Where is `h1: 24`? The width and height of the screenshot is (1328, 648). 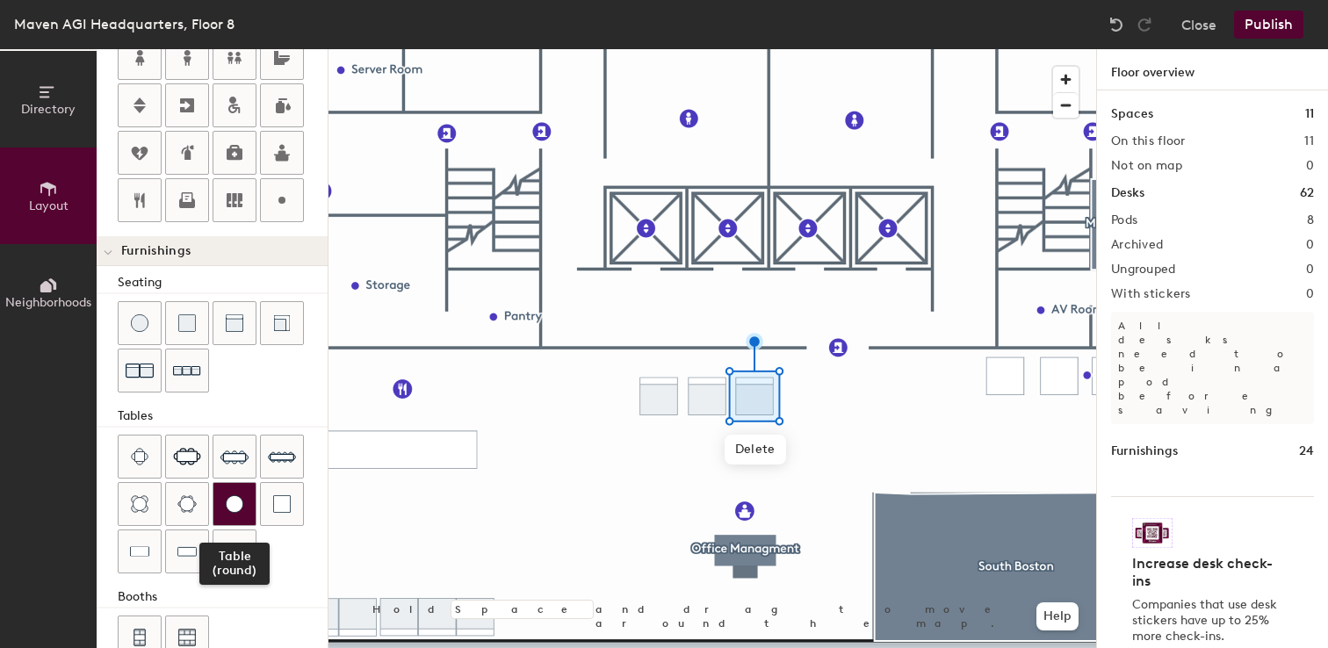
h1: 24 is located at coordinates (1307, 452).